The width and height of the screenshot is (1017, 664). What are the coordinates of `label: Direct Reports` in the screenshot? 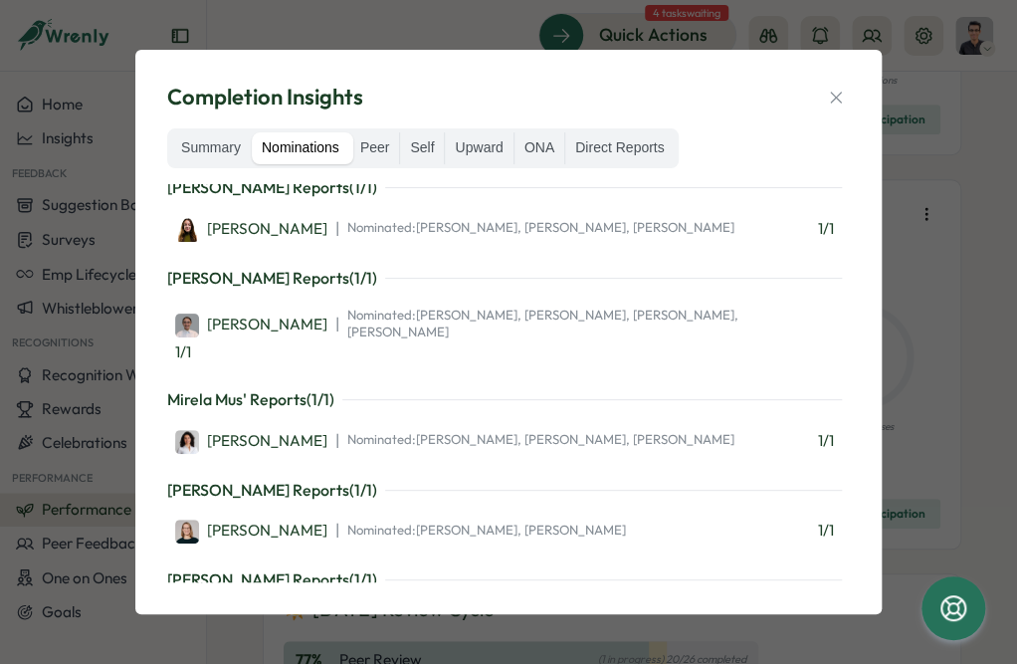 It's located at (619, 148).